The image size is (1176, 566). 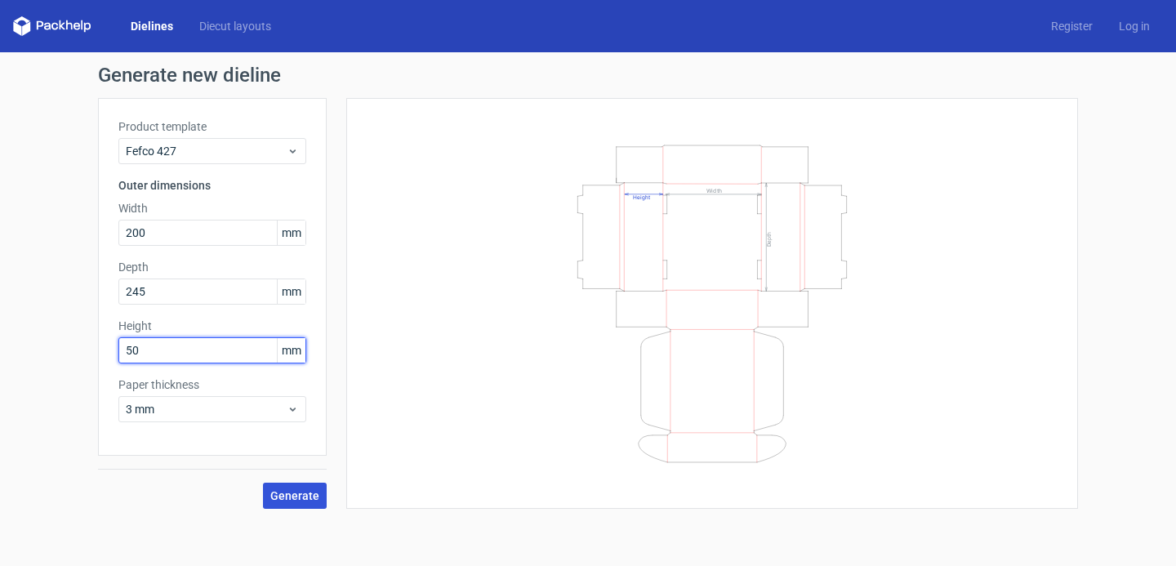 What do you see at coordinates (212, 326) in the screenshot?
I see `label: Height` at bounding box center [212, 326].